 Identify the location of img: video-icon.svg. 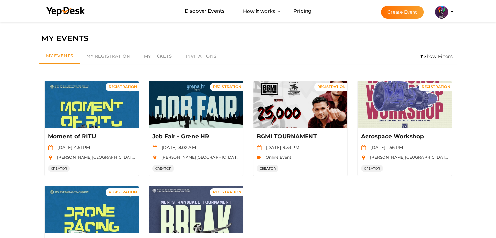
(259, 158).